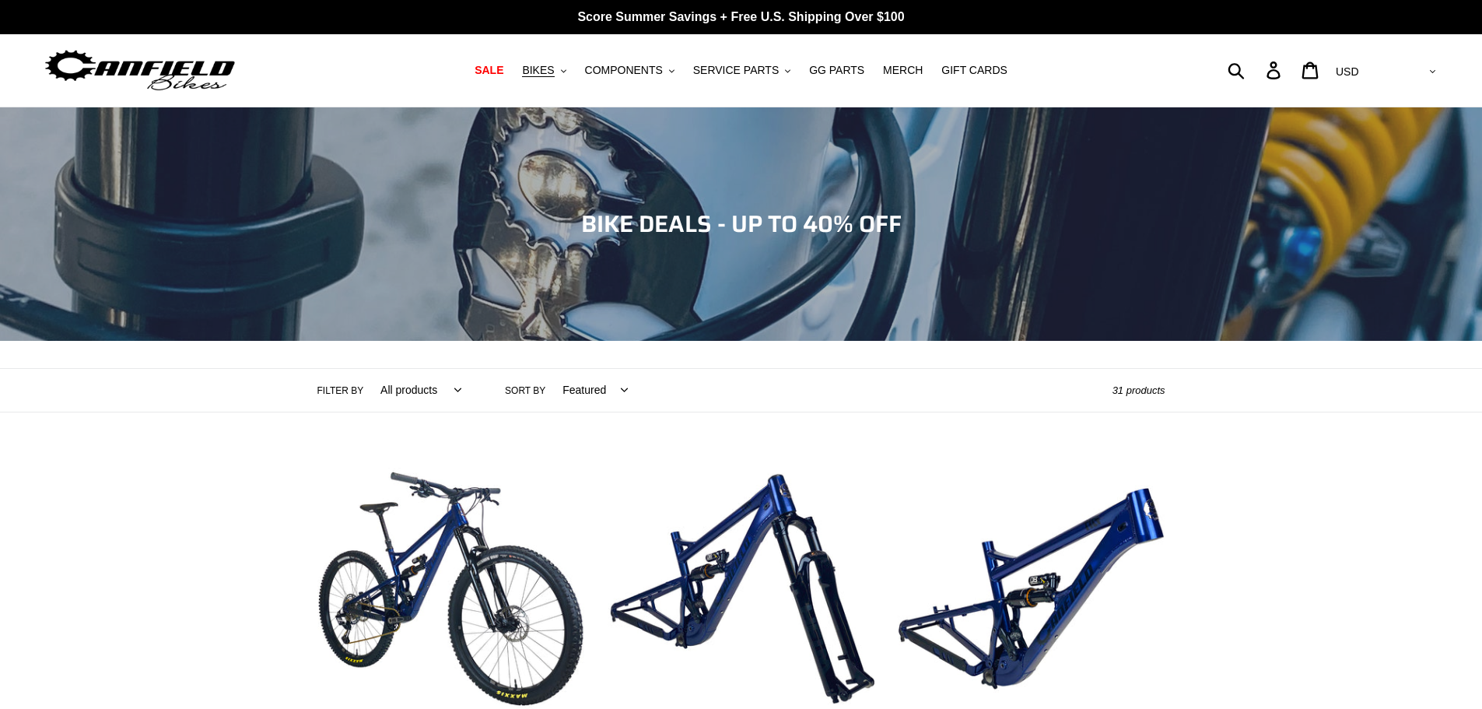  I want to click on a: GG PARTS, so click(836, 70).